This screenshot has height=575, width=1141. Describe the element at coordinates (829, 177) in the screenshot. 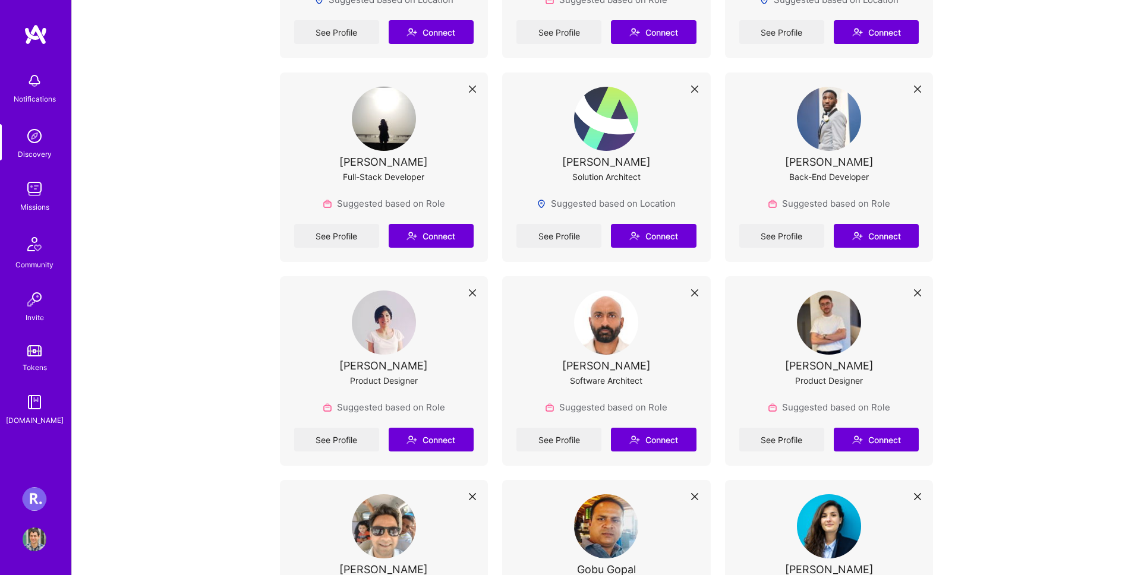

I see `div: Back-End Developer` at that location.